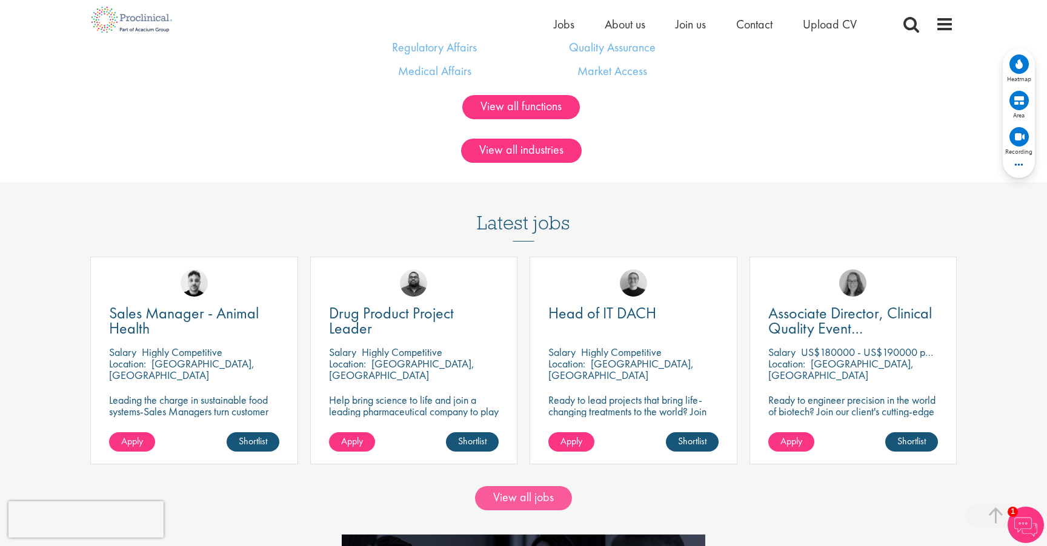  Describe the element at coordinates (1018, 141) in the screenshot. I see `div: View recordings` at that location.